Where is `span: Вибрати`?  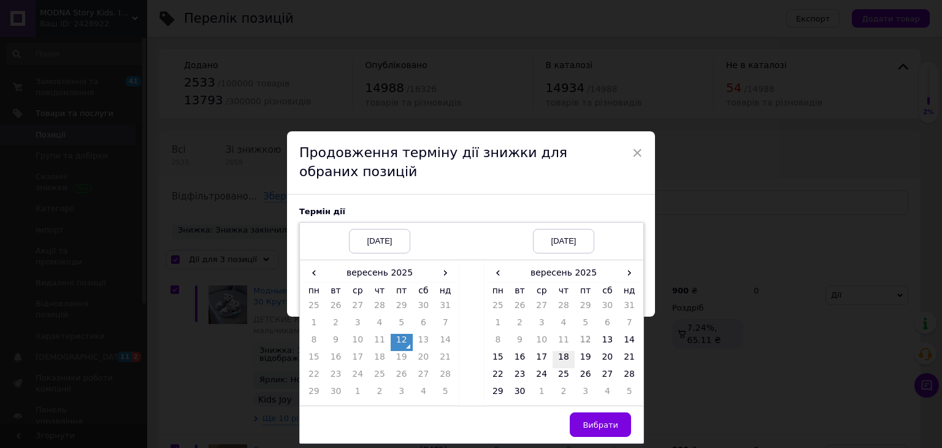
span: Вибрати is located at coordinates (600, 424).